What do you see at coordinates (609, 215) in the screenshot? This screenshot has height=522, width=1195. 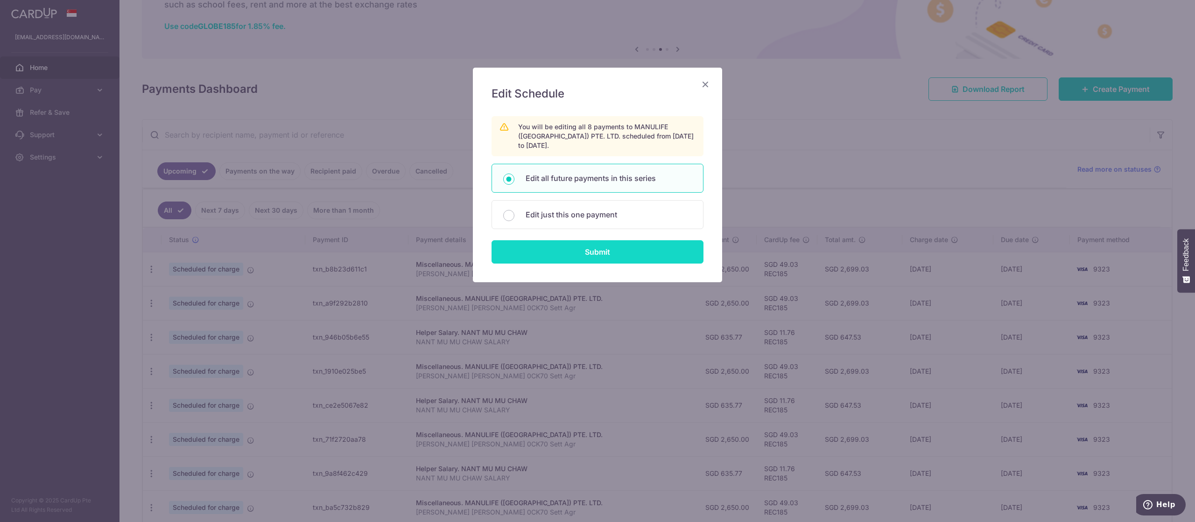 I see `p: Edit just this one payment` at bounding box center [609, 215].